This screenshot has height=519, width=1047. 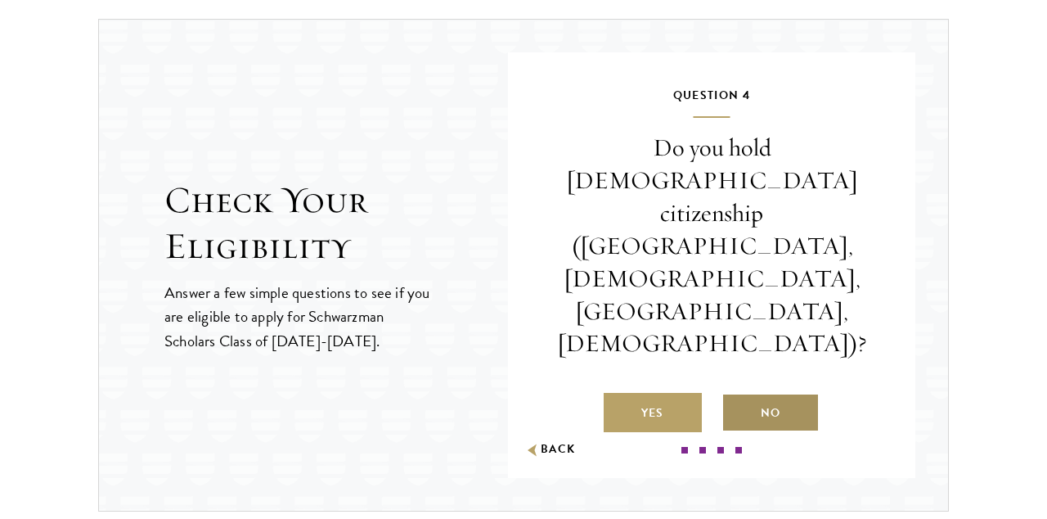 I want to click on h5: Question 4, so click(x=712, y=101).